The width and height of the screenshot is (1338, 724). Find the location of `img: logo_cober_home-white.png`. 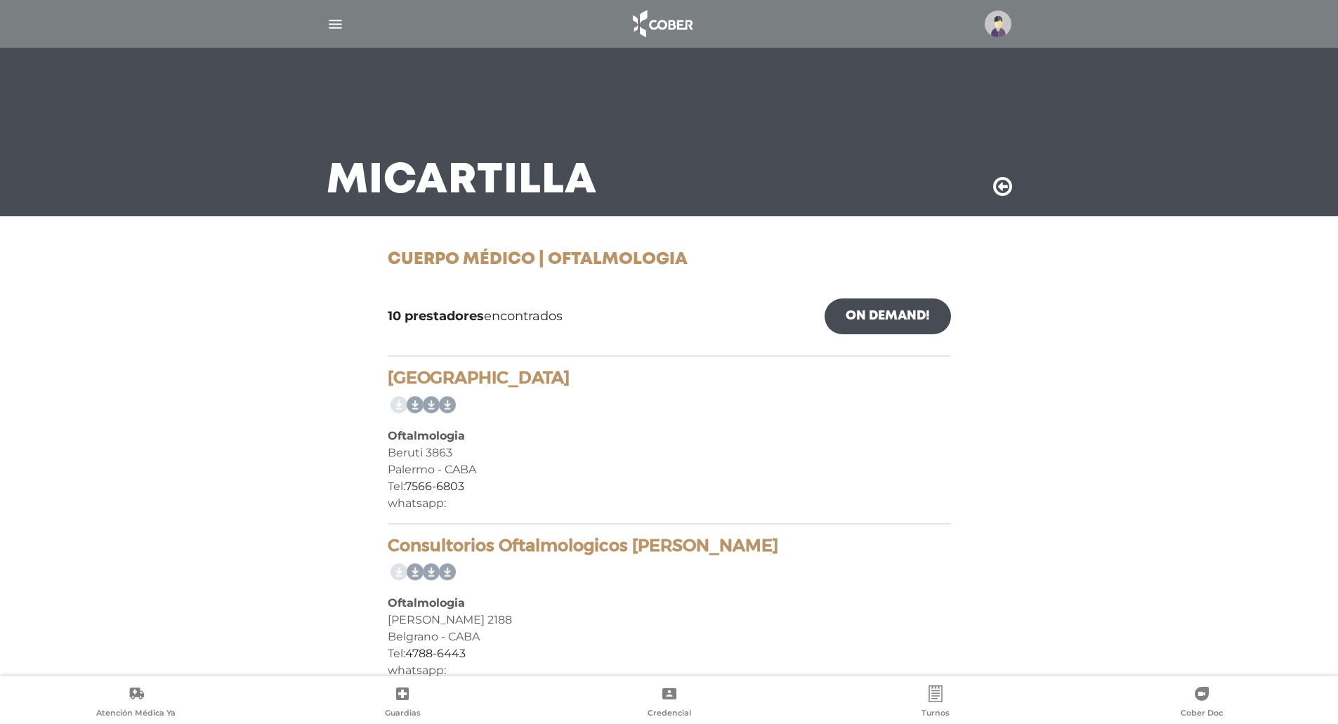

img: logo_cober_home-white.png is located at coordinates (662, 24).